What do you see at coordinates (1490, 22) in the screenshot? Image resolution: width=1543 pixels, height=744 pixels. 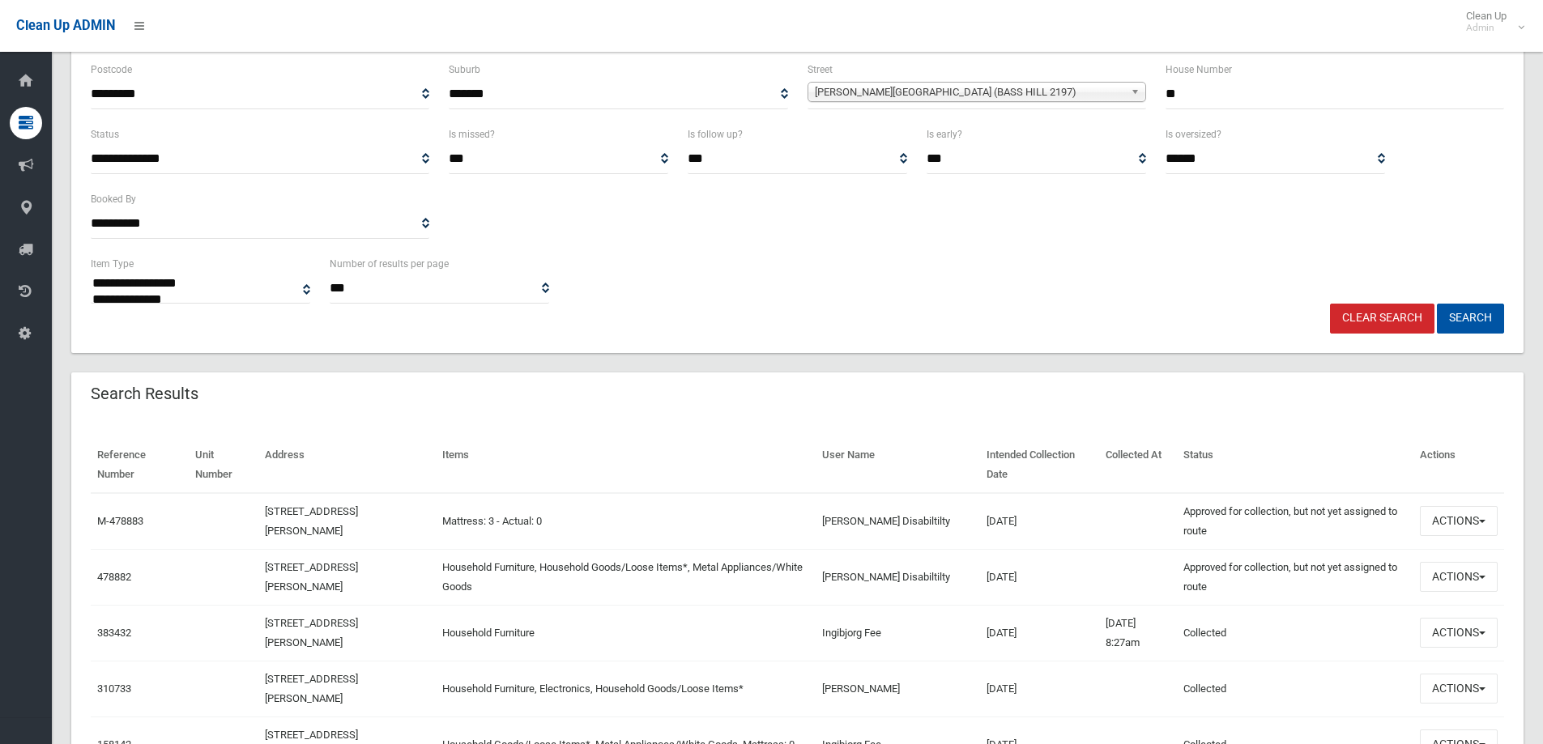 I see `span: Clean Up` at bounding box center [1490, 22].